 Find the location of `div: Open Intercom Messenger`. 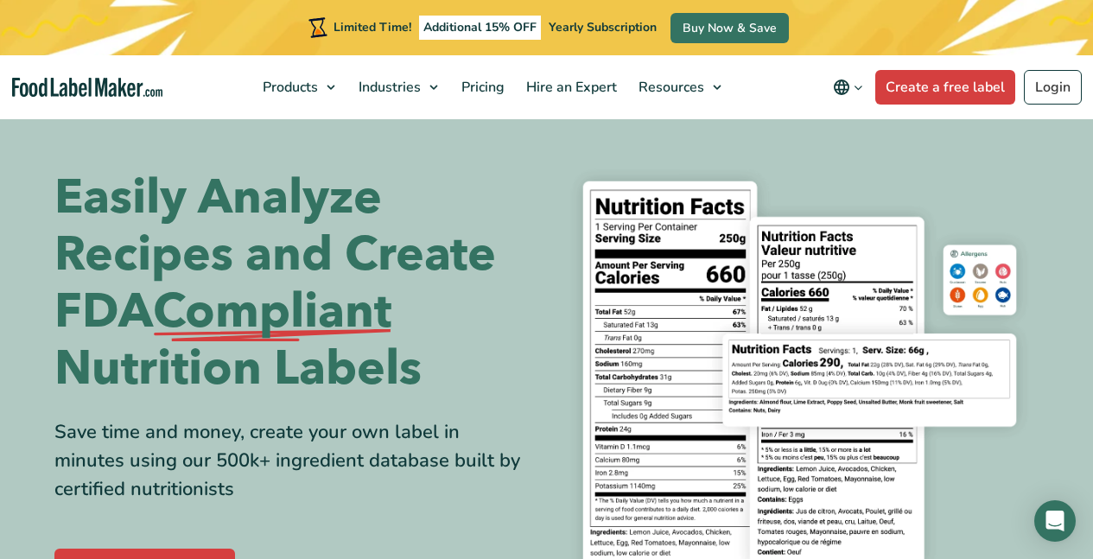

div: Open Intercom Messenger is located at coordinates (1055, 521).